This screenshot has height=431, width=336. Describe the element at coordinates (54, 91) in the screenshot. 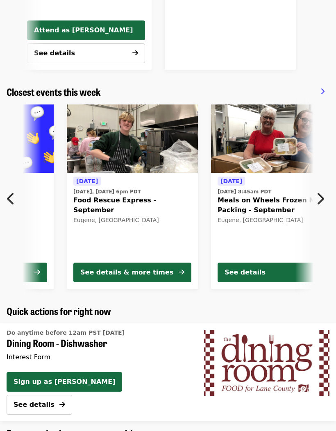

I see `span: Closest events this week` at that location.